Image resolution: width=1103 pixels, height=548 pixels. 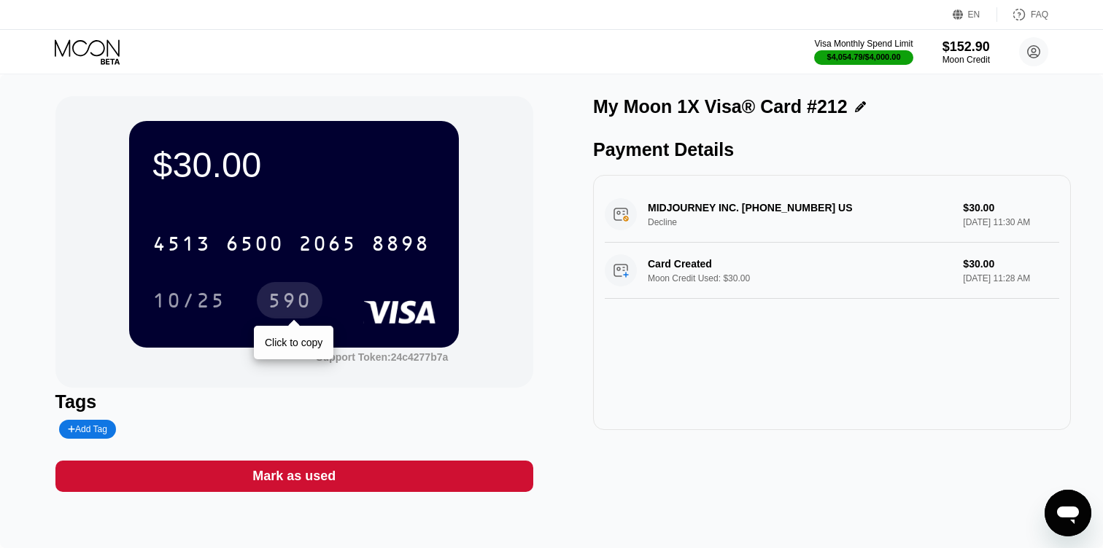 I want to click on div: Mark as used, so click(x=294, y=476).